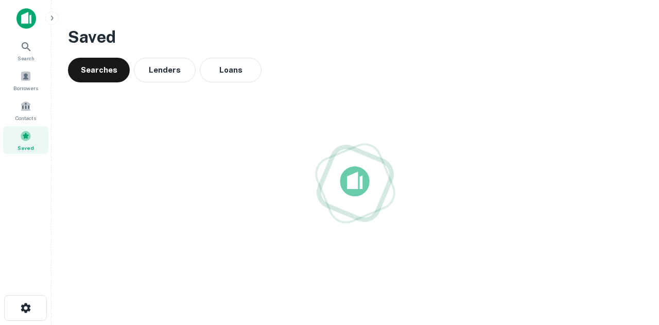 Image resolution: width=659 pixels, height=325 pixels. What do you see at coordinates (165, 70) in the screenshot?
I see `button: Lenders` at bounding box center [165, 70].